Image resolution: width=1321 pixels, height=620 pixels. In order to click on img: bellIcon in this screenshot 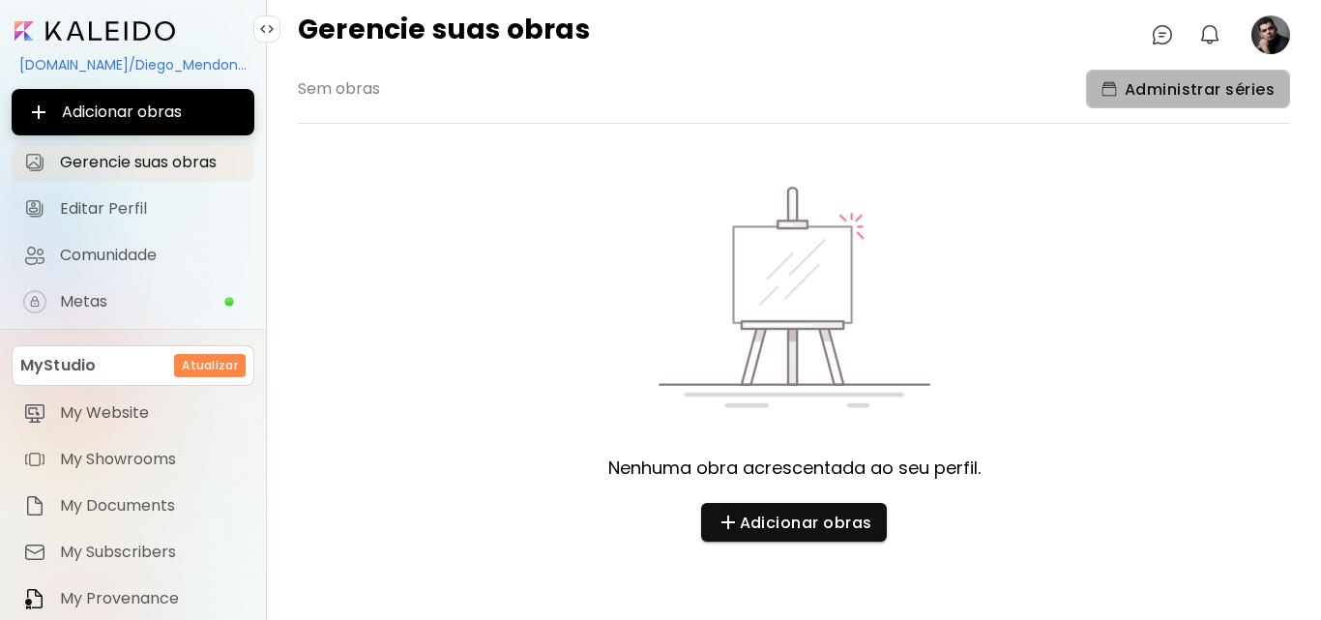, I will do `click(1210, 35)`.